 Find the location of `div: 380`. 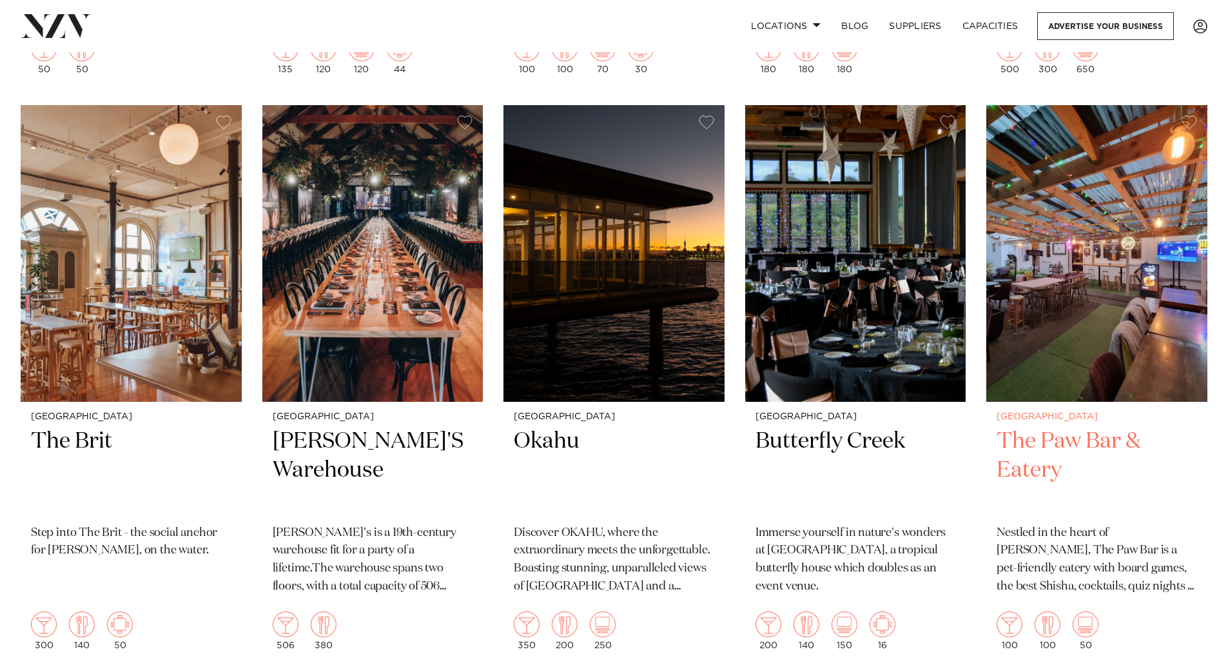

div: 380 is located at coordinates (324, 630).